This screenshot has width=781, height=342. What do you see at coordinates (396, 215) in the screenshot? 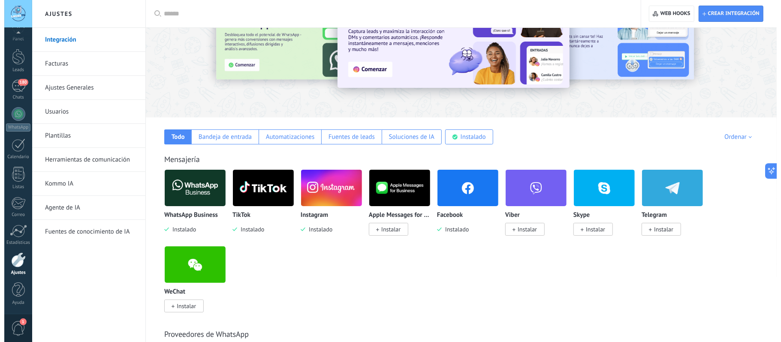
I see `p: Apple Messages for Business` at bounding box center [396, 215].